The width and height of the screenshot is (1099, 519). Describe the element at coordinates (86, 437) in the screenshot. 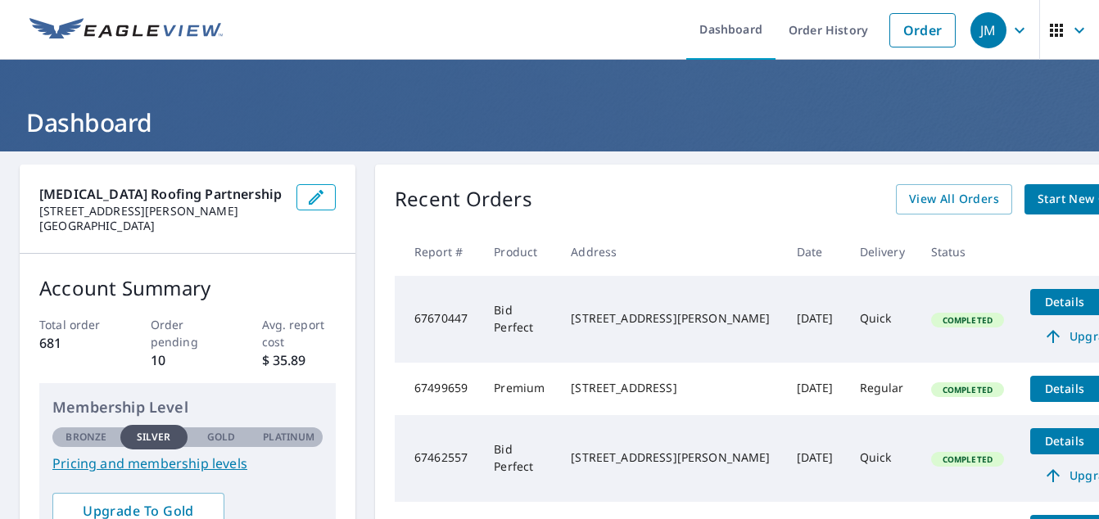

I see `p: Bronze` at that location.